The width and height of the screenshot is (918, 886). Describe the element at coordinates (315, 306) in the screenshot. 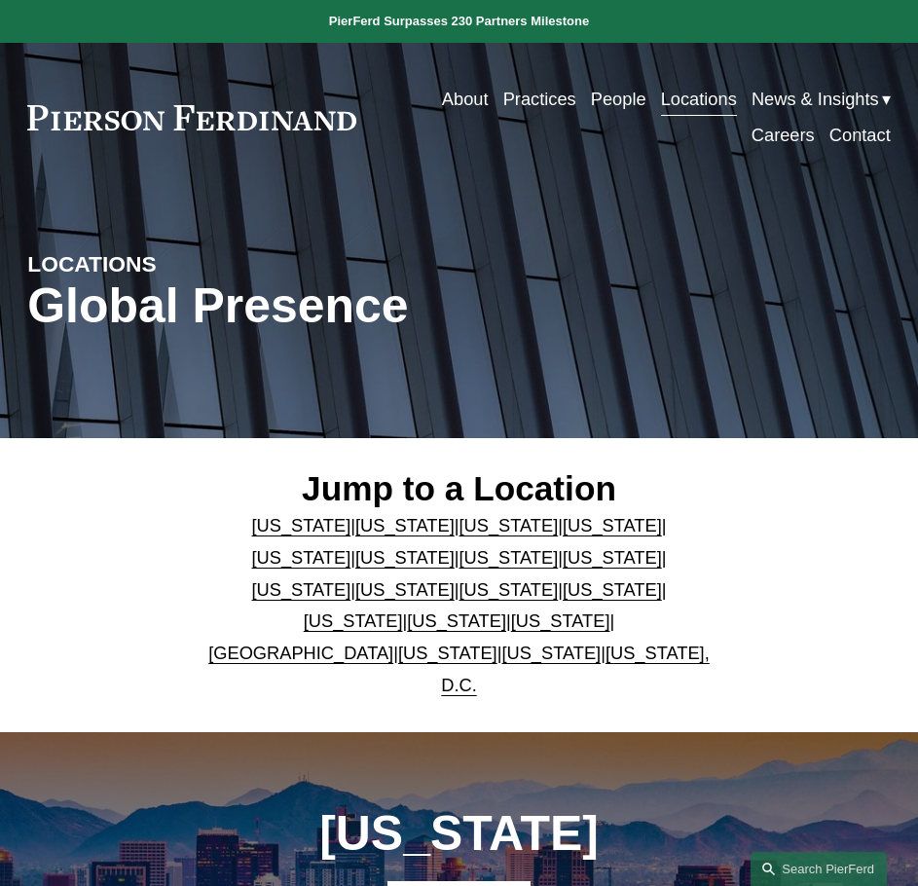

I see `h1: Global Presence` at that location.